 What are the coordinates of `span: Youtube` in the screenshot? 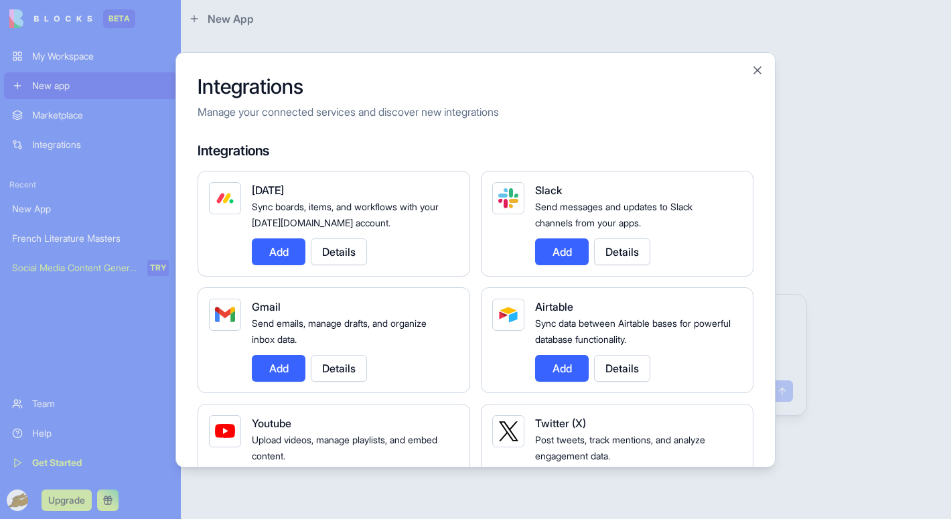 It's located at (271, 423).